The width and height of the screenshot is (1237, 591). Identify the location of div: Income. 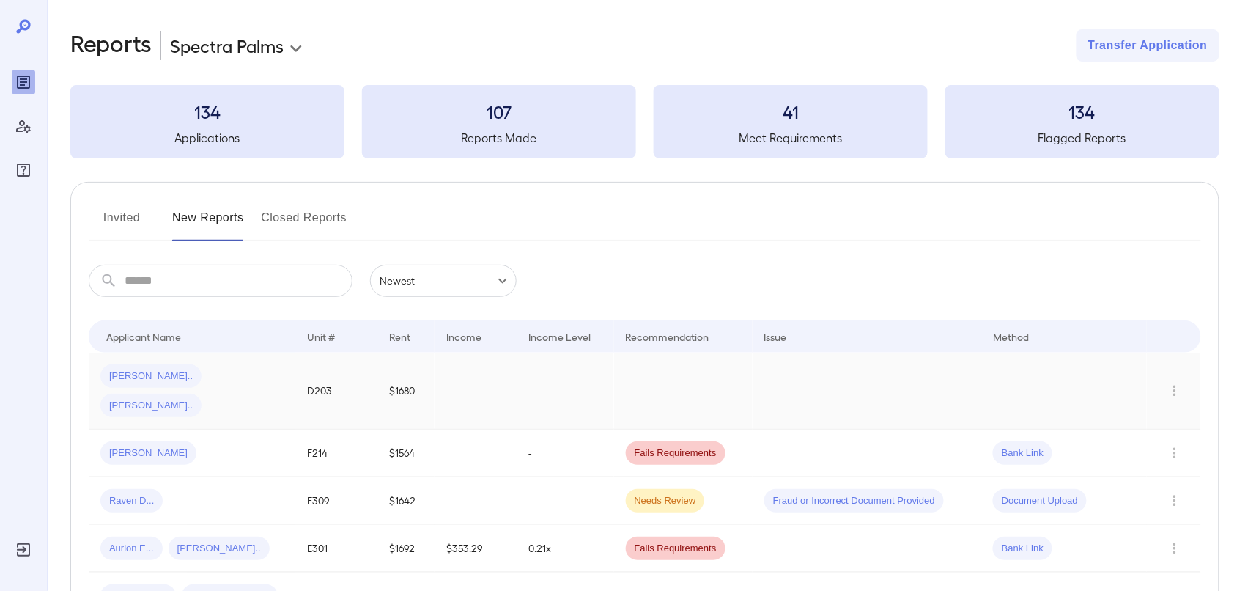
(464, 336).